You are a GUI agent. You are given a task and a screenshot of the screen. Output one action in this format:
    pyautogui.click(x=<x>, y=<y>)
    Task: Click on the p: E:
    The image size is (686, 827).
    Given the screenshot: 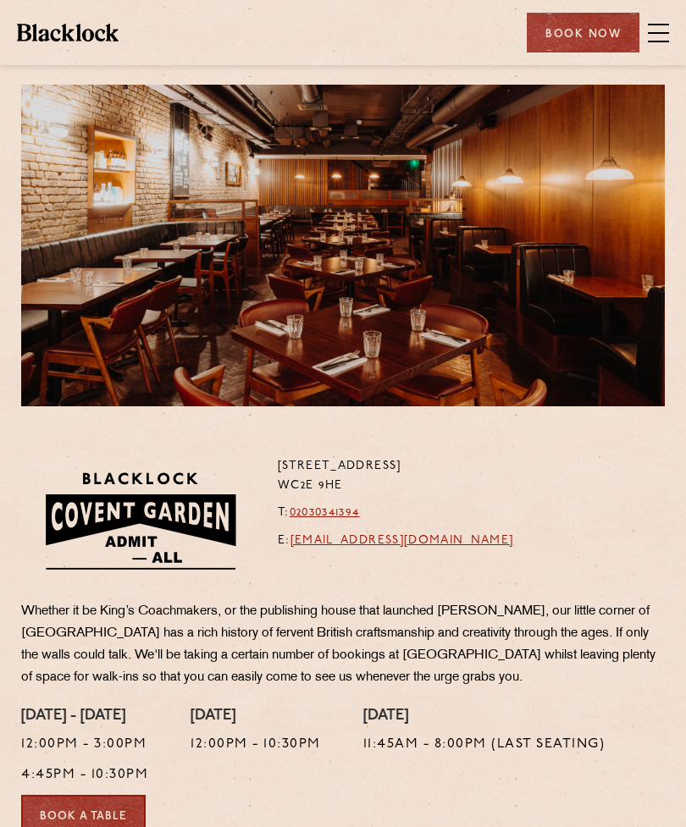 What is the action you would take?
    pyautogui.click(x=395, y=541)
    